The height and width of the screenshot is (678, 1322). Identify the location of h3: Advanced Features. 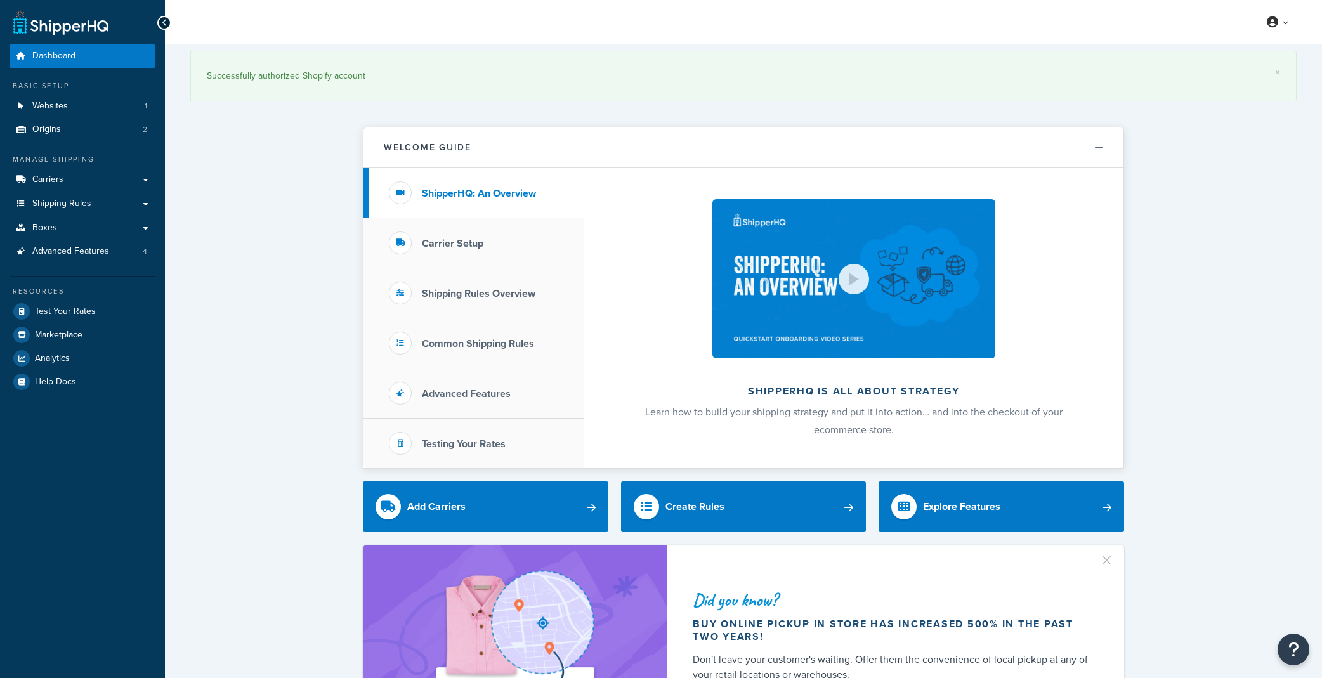
(466, 394).